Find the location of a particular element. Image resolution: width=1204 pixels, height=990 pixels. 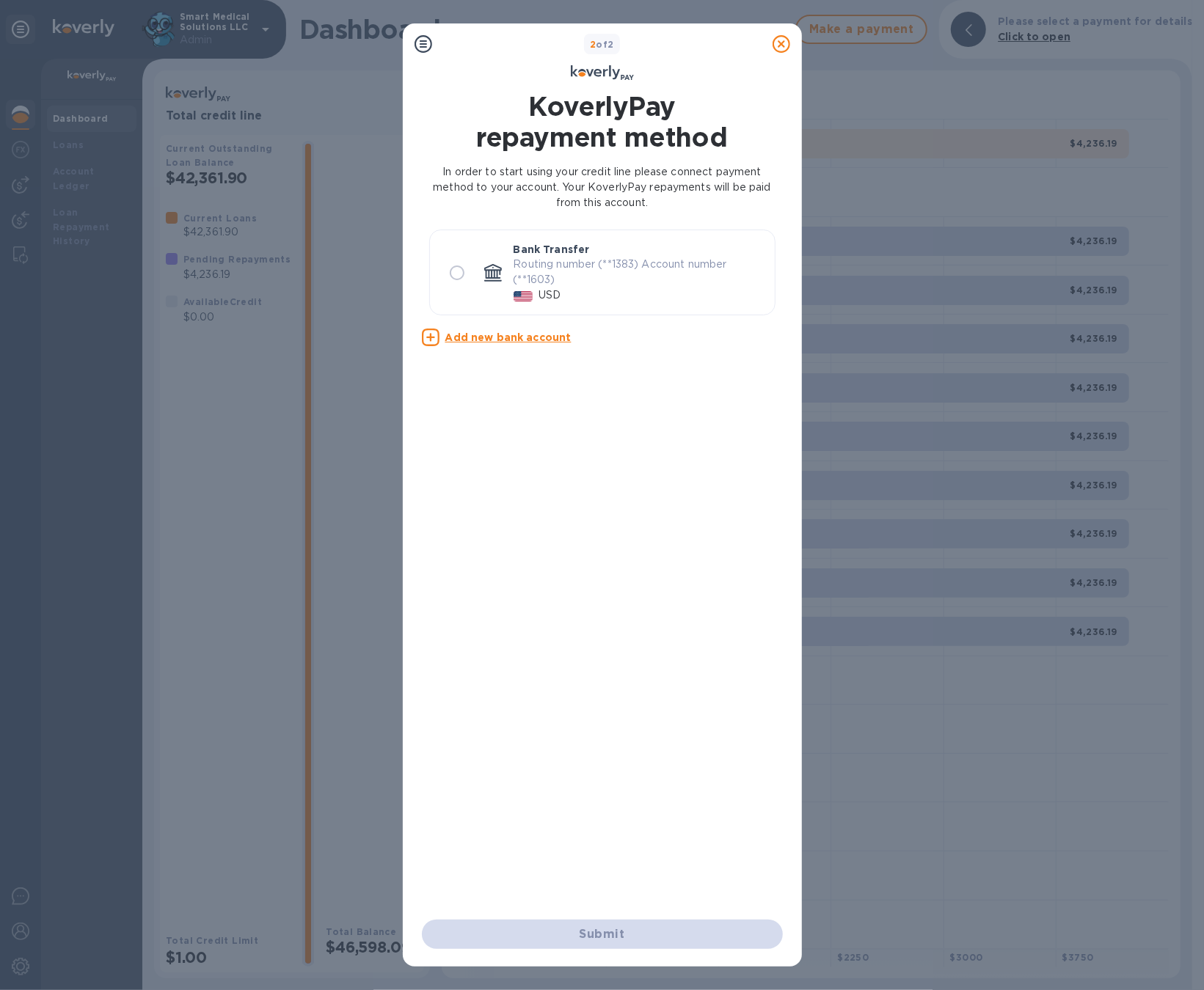

p: In order to start using your credit line please connect payment method to your account. Your Kove... is located at coordinates (602, 187).